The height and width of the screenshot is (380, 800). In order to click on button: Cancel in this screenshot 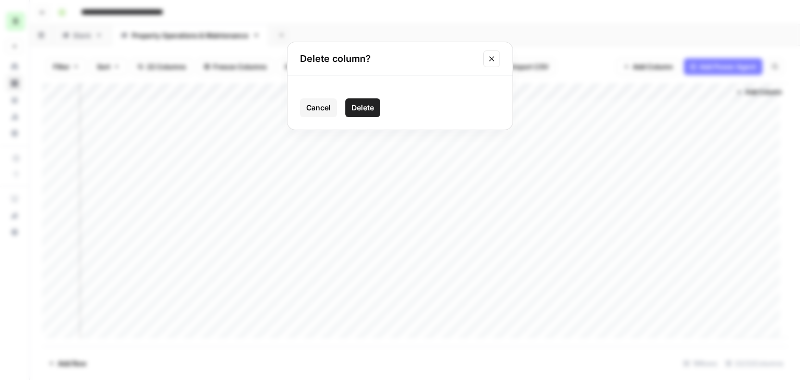, I will do `click(318, 108)`.